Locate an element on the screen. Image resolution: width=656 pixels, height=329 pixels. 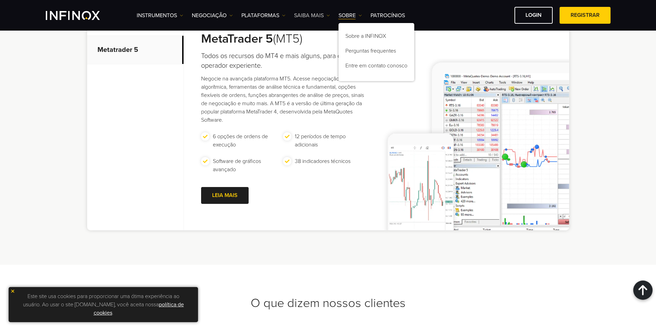
h4: Todos os recursos do MT4 e mais alguns, para o operador experiente. is located at coordinates (283, 61).